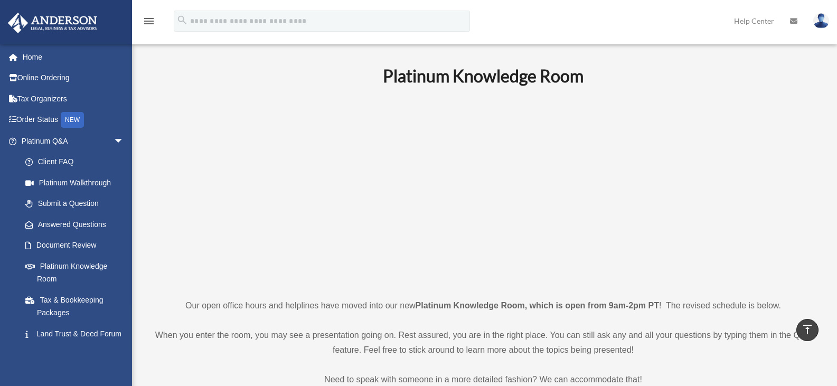 This screenshot has width=837, height=386. I want to click on b: Platinum Knowledge Room, so click(483, 76).